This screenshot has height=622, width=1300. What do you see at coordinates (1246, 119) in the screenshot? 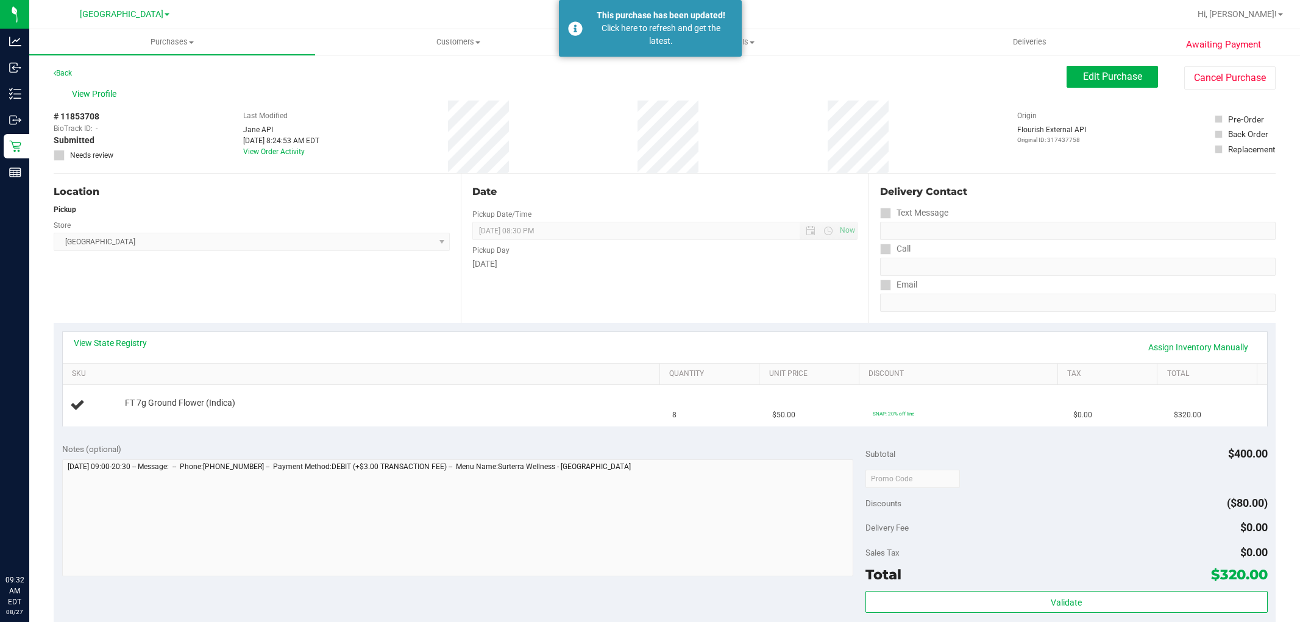
I see `div: Pre-Order` at bounding box center [1246, 119].